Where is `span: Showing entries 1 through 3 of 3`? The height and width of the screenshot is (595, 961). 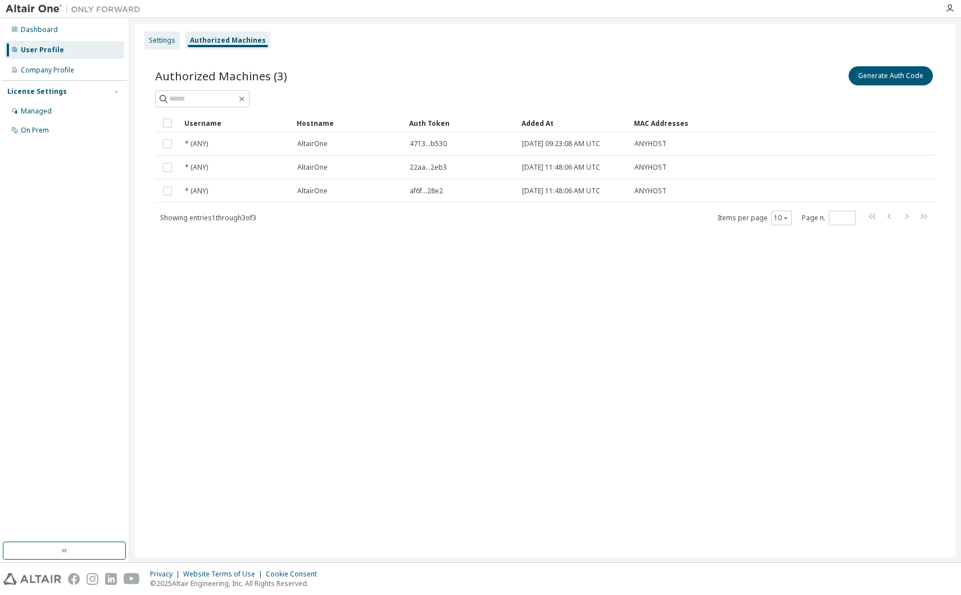
span: Showing entries 1 through 3 of 3 is located at coordinates (208, 218).